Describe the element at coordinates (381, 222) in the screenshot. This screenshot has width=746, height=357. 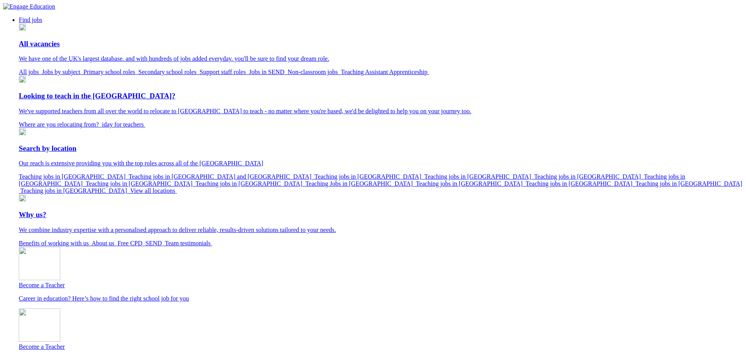
I see `a: Why us? We combine industry expertise with a personalised approach to deliver reliable, results-d...` at that location.